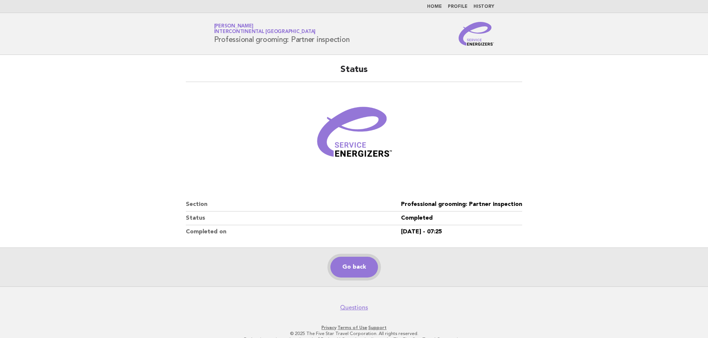 The width and height of the screenshot is (708, 338). I want to click on a: Home, so click(434, 7).